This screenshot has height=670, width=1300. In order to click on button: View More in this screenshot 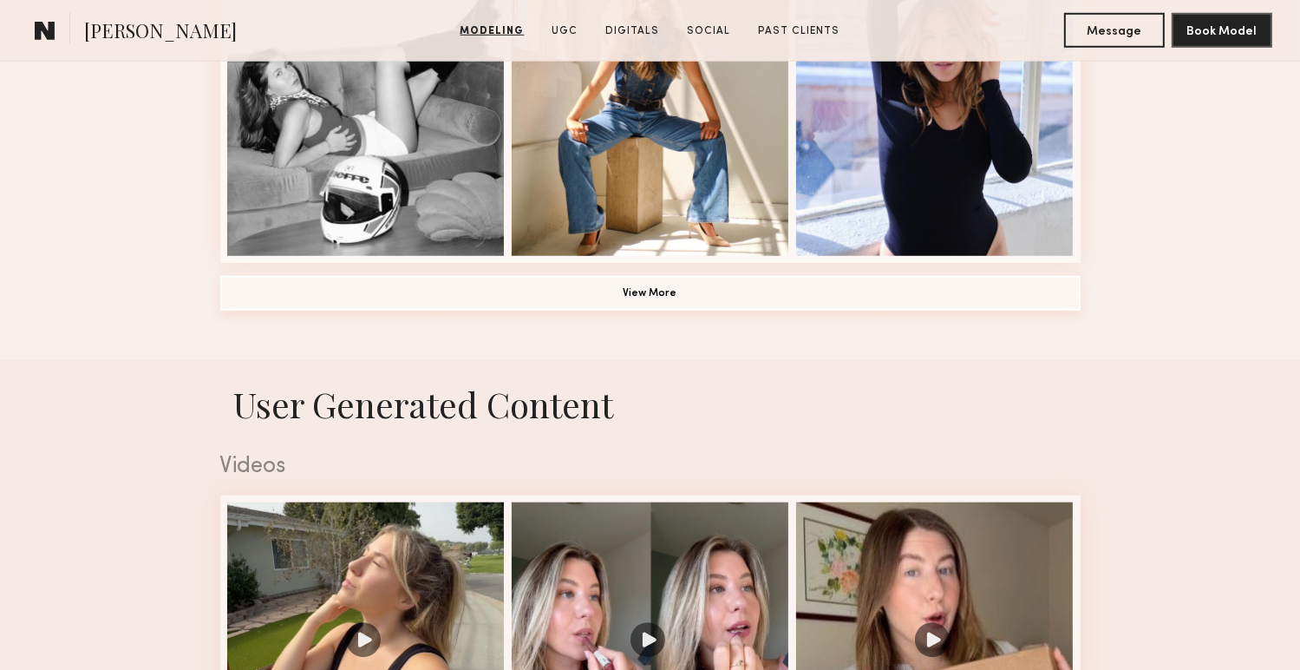, I will do `click(650, 293)`.